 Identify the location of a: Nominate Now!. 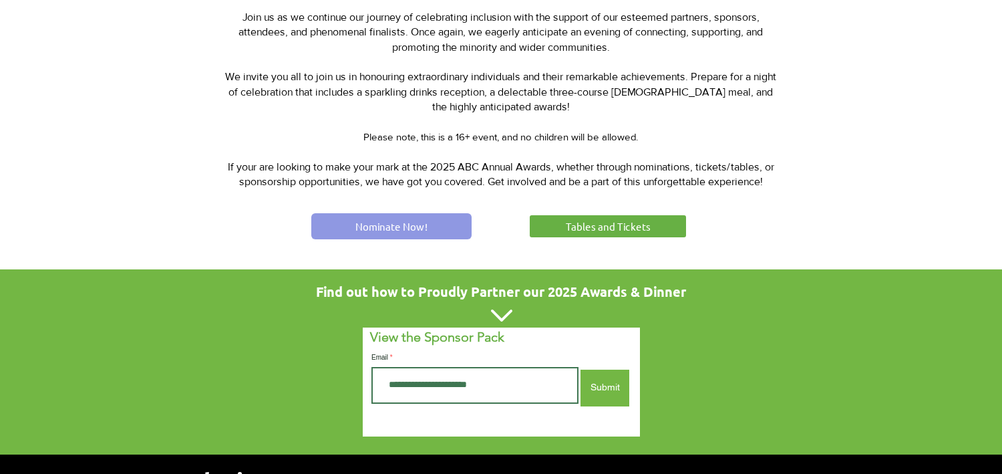
(392, 226).